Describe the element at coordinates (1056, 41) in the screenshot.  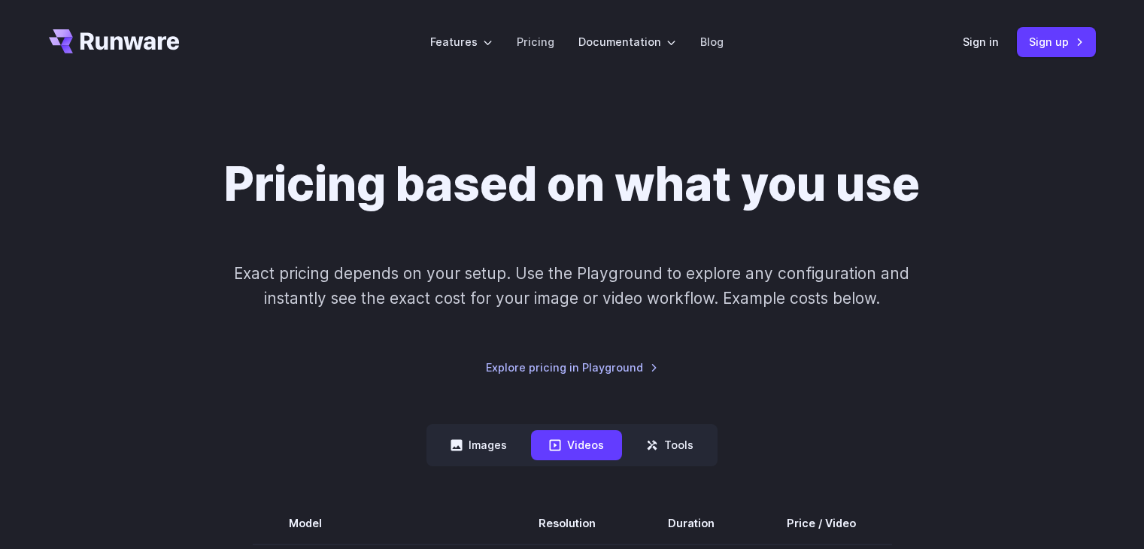
I see `a: Sign up` at that location.